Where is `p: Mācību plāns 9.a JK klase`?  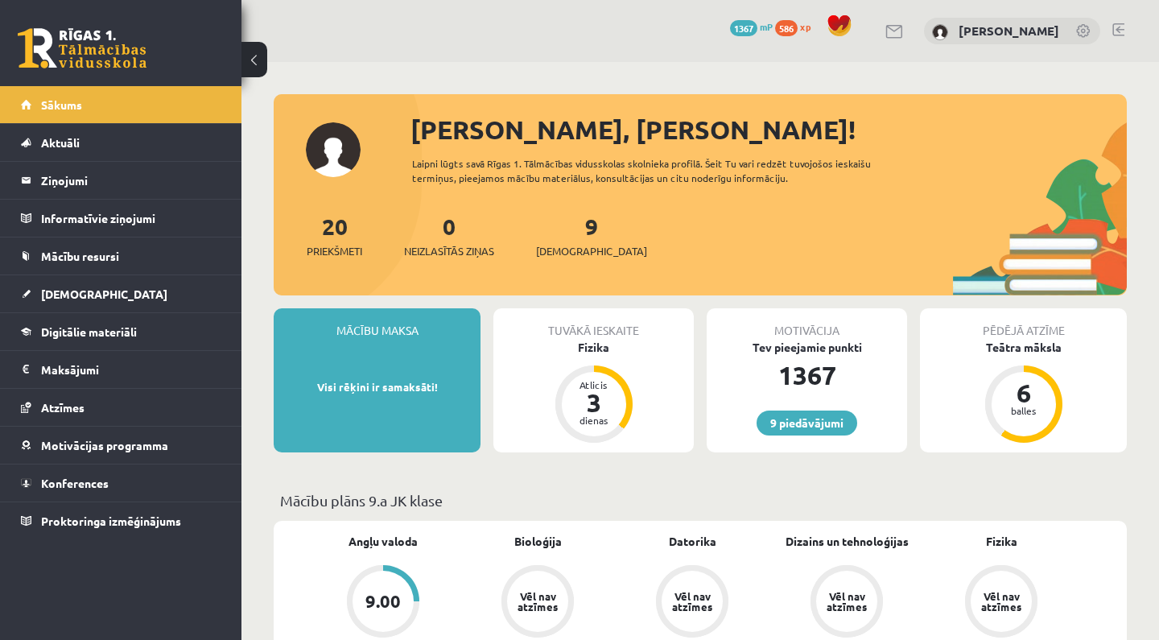
p: Mācību plāns 9.a JK klase is located at coordinates (700, 500).